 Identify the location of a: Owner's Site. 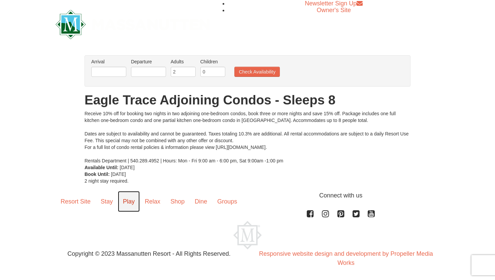
(334, 10).